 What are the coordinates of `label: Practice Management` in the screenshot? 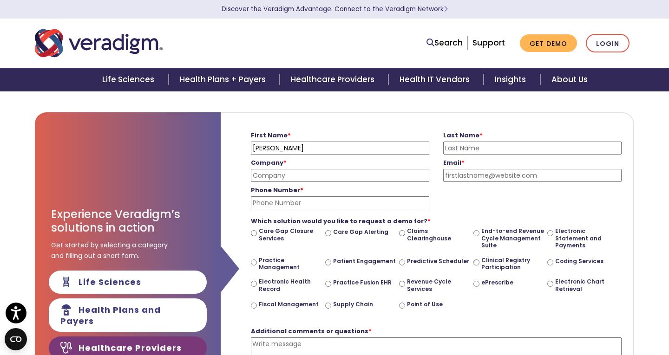 It's located at (290, 264).